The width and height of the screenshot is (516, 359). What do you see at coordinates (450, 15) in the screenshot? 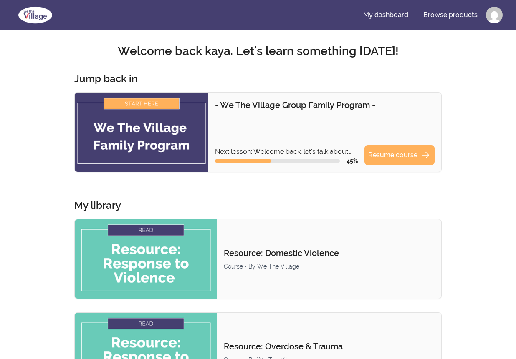
I see `a: Browse products` at bounding box center [450, 15].